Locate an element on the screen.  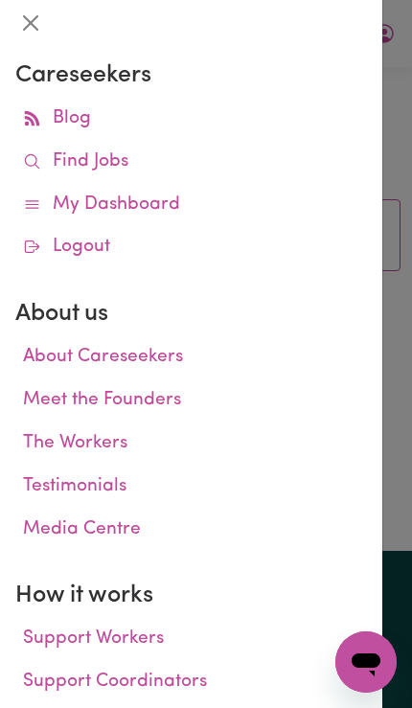
a: Blog is located at coordinates (191, 119).